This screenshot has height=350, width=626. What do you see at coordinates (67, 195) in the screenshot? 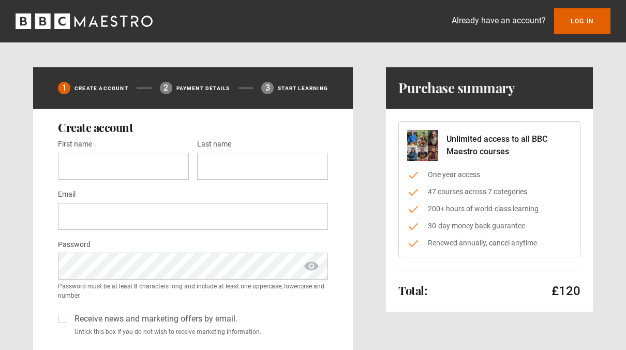
I see `label: Email` at bounding box center [67, 195].